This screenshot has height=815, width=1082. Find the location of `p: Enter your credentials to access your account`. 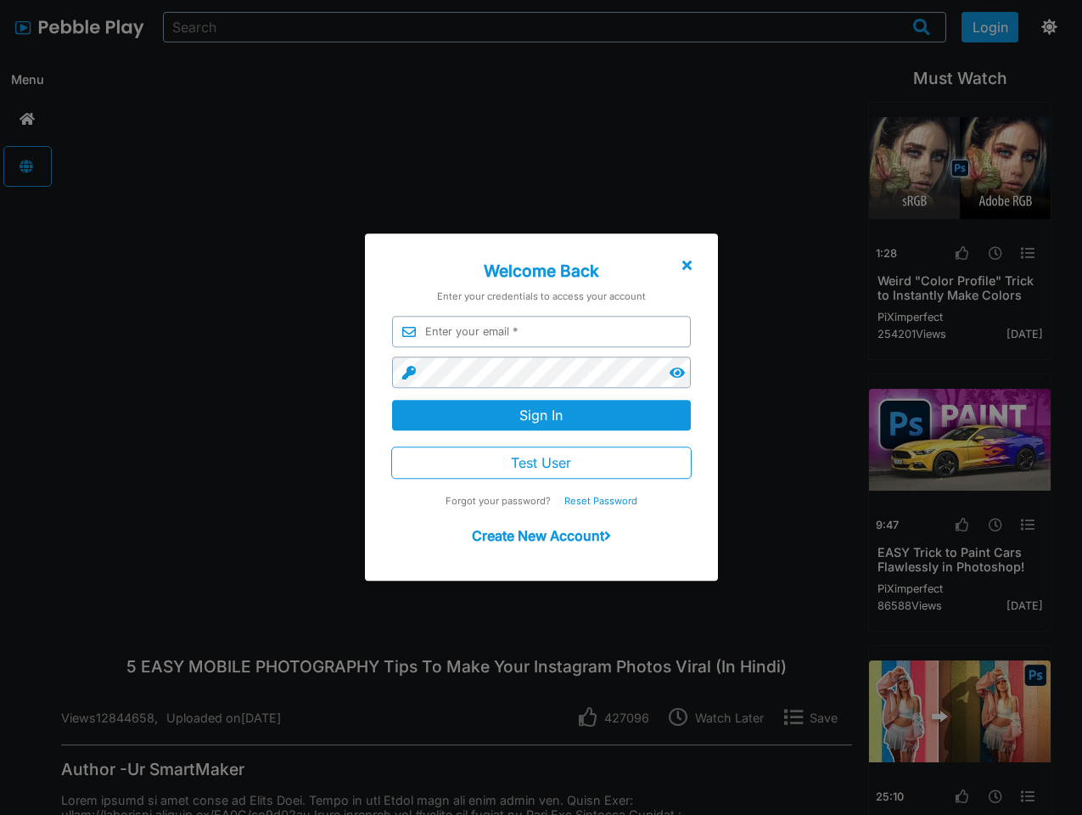

p: Enter your credentials to access your account is located at coordinates (542, 296).